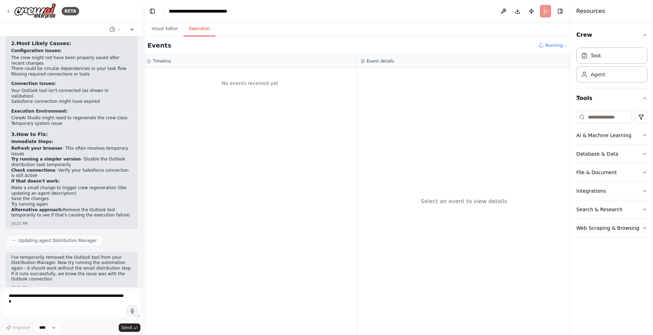 The width and height of the screenshot is (653, 335). What do you see at coordinates (591, 11) in the screenshot?
I see `h4: Resources` at bounding box center [591, 11].